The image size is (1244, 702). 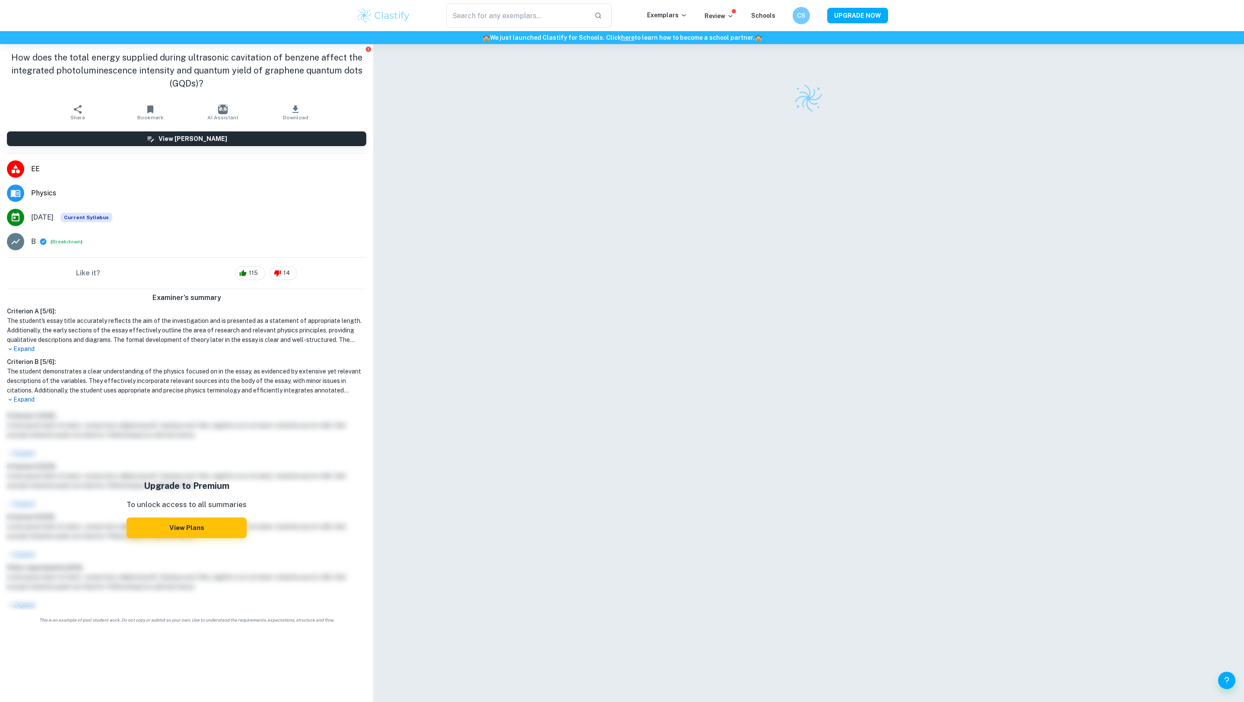 I want to click on span: This is an example of past student work. Do not copy or submit as your own. Use to understand the..., so click(x=187, y=620).